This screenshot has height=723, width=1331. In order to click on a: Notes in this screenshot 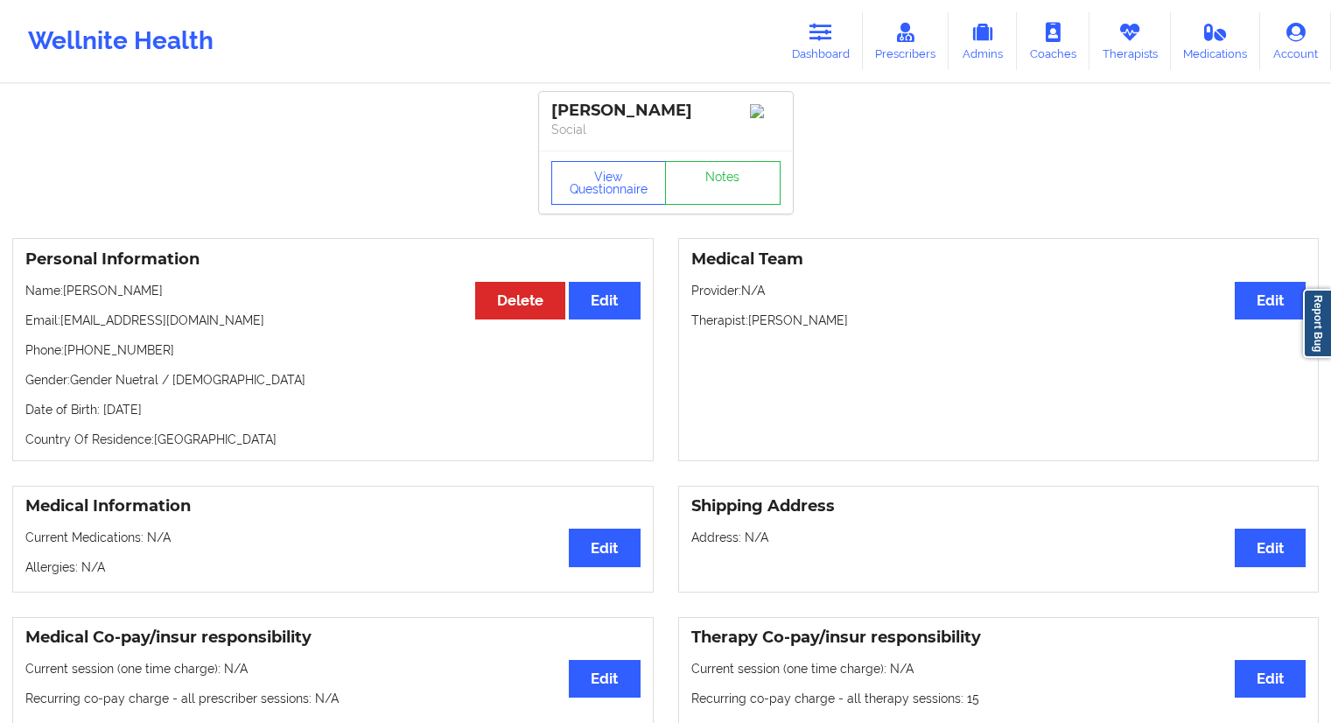, I will do `click(723, 183)`.